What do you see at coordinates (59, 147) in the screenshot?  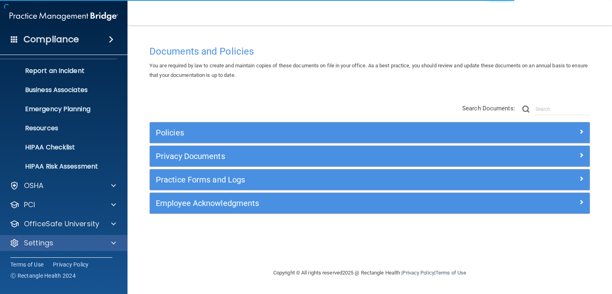 I see `p: HIPAA Checklist` at bounding box center [59, 147].